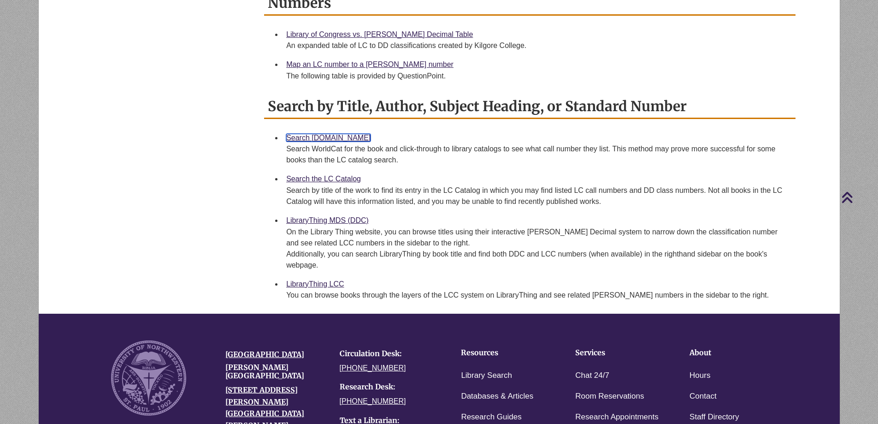 This screenshot has height=424, width=878. I want to click on a: Research Guides, so click(491, 417).